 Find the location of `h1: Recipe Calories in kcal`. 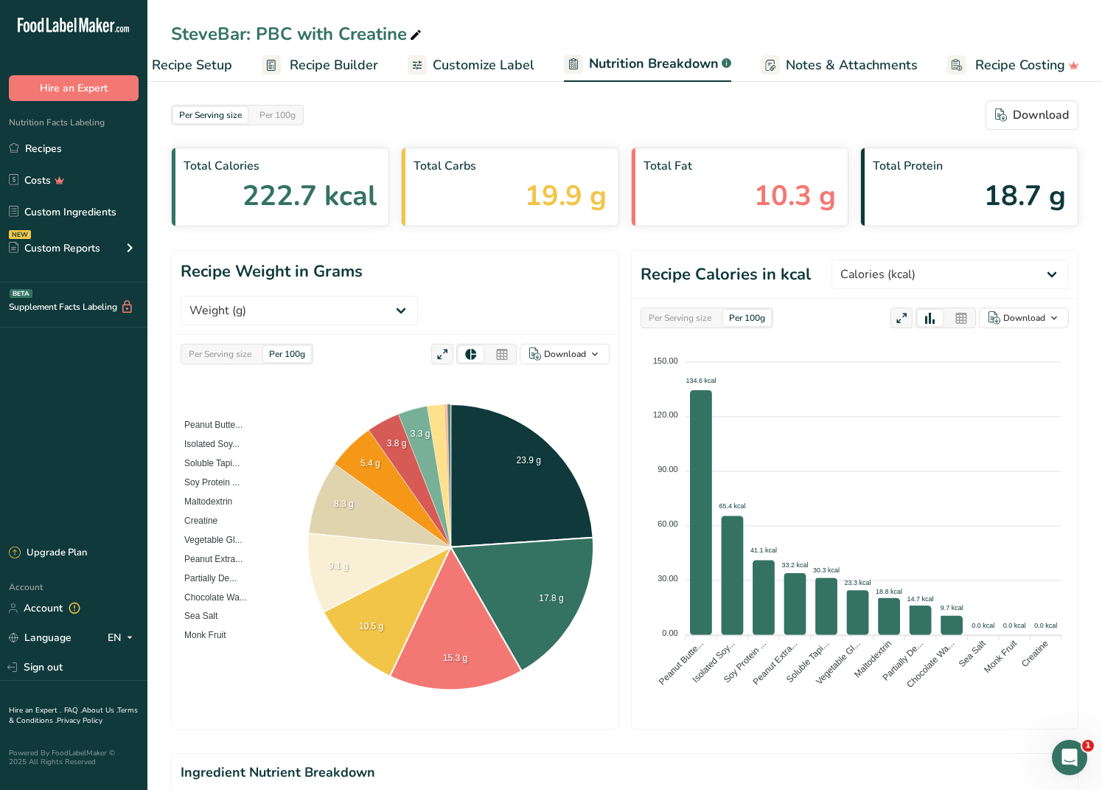

h1: Recipe Calories in kcal is located at coordinates (726, 274).